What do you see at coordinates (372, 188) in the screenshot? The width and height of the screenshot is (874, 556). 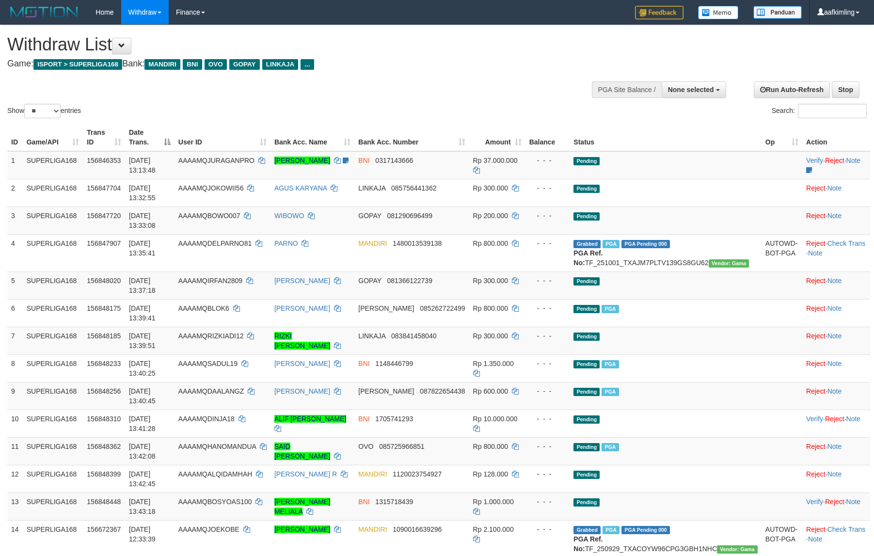 I see `span: LINKAJA` at bounding box center [372, 188].